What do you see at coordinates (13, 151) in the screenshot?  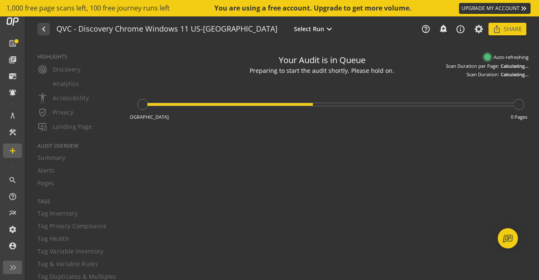 I see `mat-icon: add` at bounding box center [13, 151].